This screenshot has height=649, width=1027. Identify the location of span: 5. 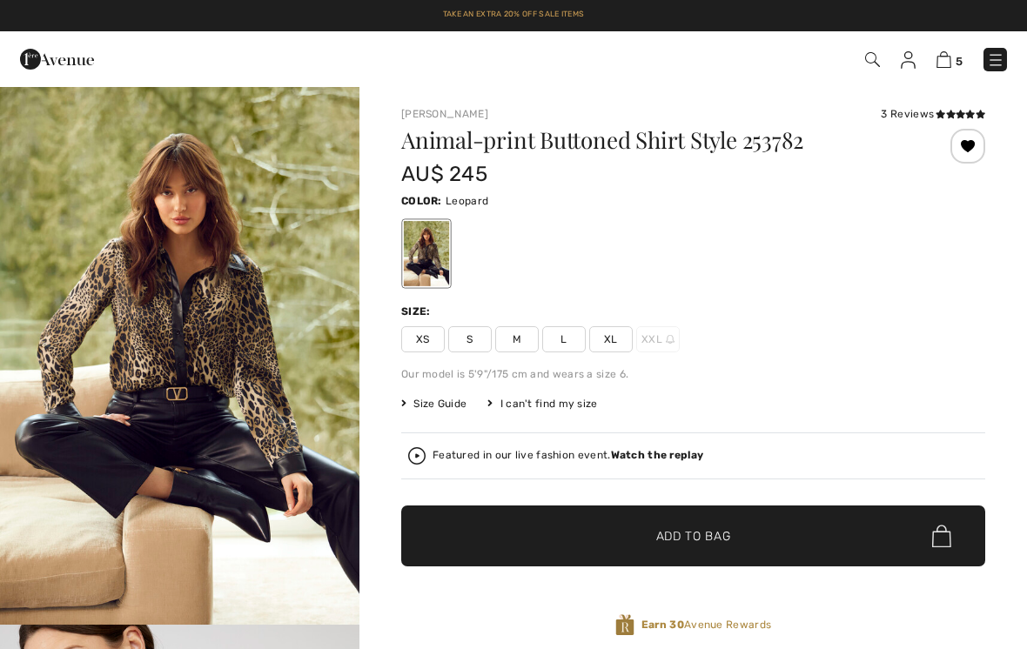
(959, 61).